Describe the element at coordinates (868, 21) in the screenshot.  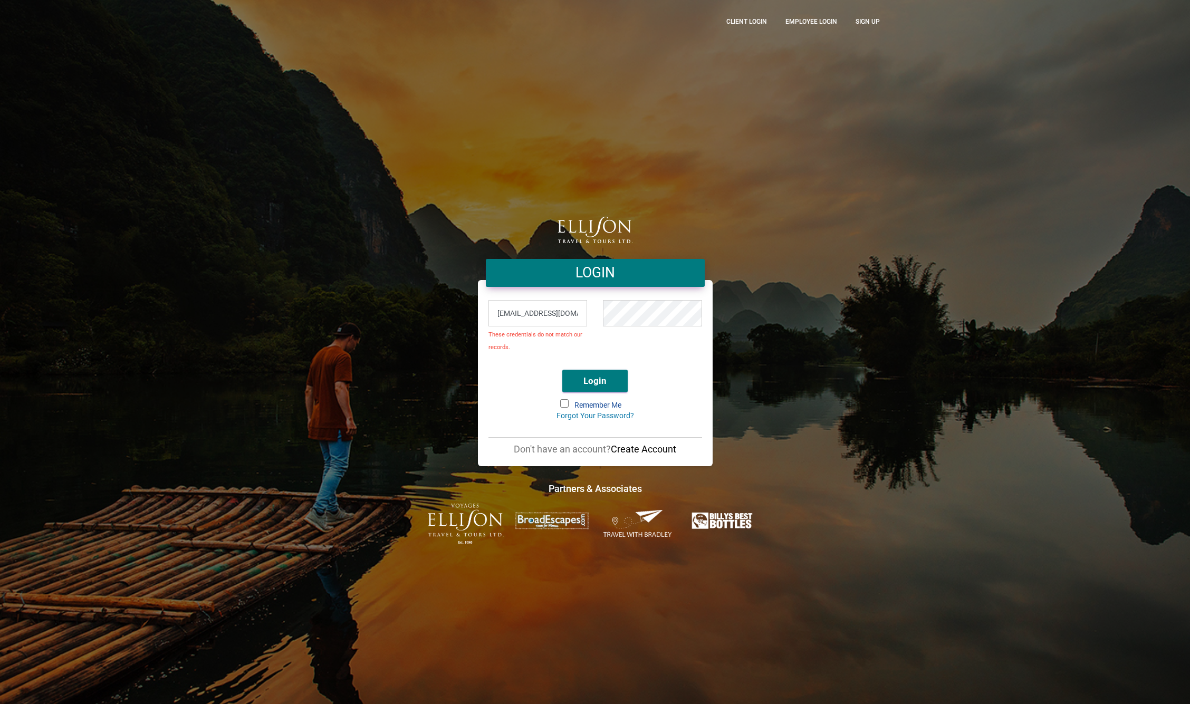
I see `a: Sign up` at that location.